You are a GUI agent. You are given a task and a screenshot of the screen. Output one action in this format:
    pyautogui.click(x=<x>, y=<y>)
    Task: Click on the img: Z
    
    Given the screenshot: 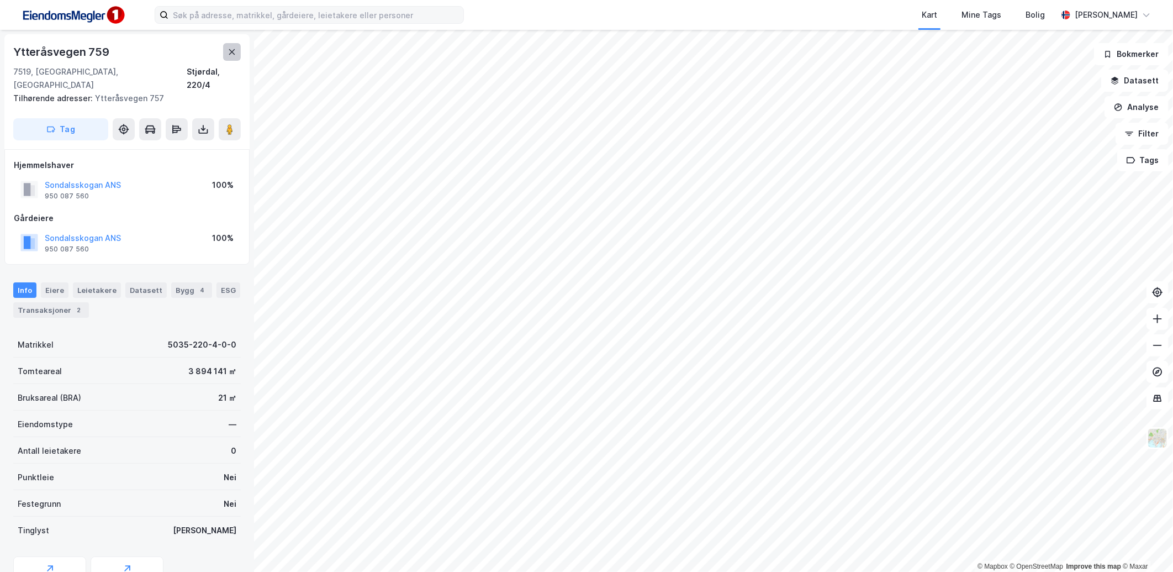 What is the action you would take?
    pyautogui.click(x=1157, y=438)
    